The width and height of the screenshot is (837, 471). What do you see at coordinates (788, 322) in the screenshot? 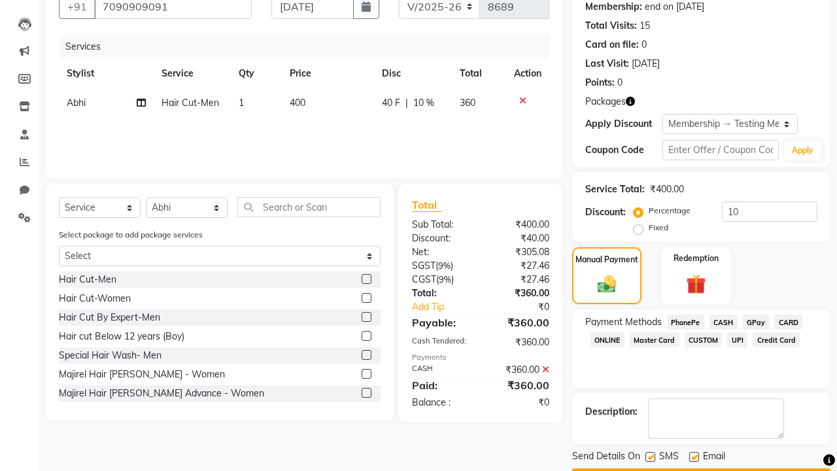
I see `span: CARD` at bounding box center [788, 322].